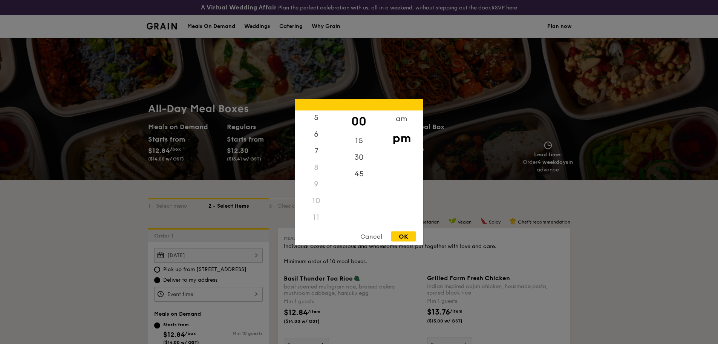  What do you see at coordinates (359, 173) in the screenshot?
I see `div: 45` at bounding box center [359, 173].